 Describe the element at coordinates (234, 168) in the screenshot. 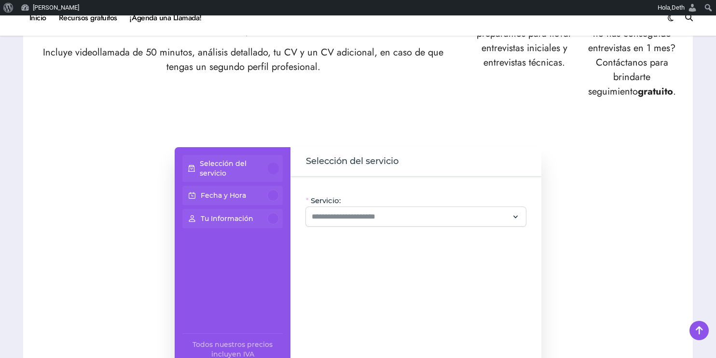

I see `p: Selección del servicio` at that location.